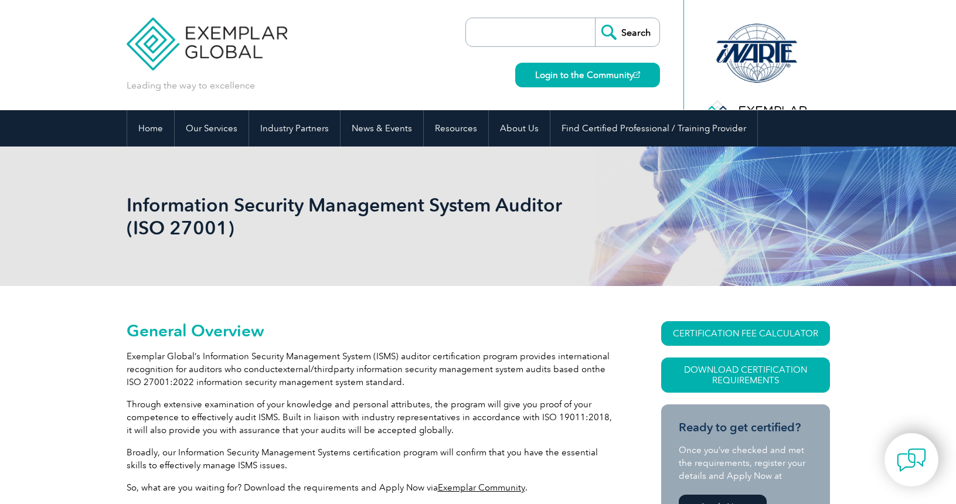 The height and width of the screenshot is (504, 956). Describe the element at coordinates (627, 32) in the screenshot. I see `input: Search` at that location.